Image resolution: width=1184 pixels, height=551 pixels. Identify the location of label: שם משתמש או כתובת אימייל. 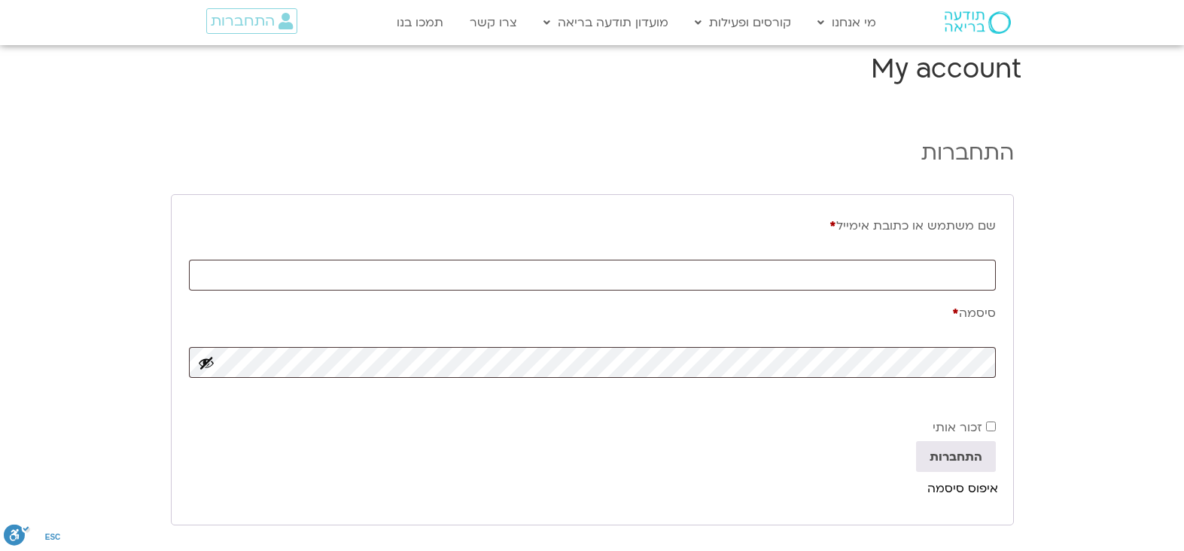
(593, 226).